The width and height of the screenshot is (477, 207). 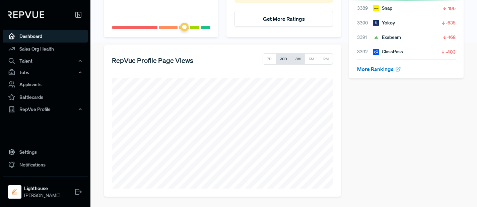 I want to click on button: 6M, so click(x=311, y=59).